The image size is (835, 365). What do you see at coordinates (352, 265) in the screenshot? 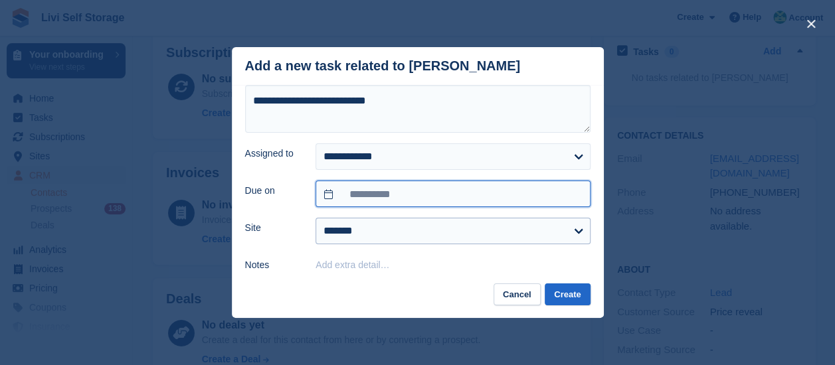
I see `button: Add extra detail…` at bounding box center [352, 265].